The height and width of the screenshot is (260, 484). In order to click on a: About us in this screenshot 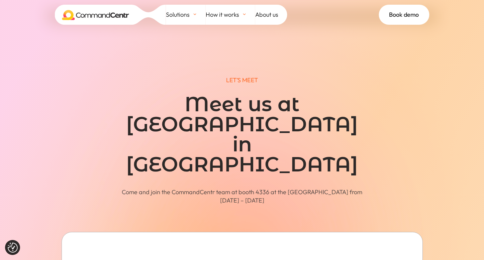, I will do `click(271, 15)`.